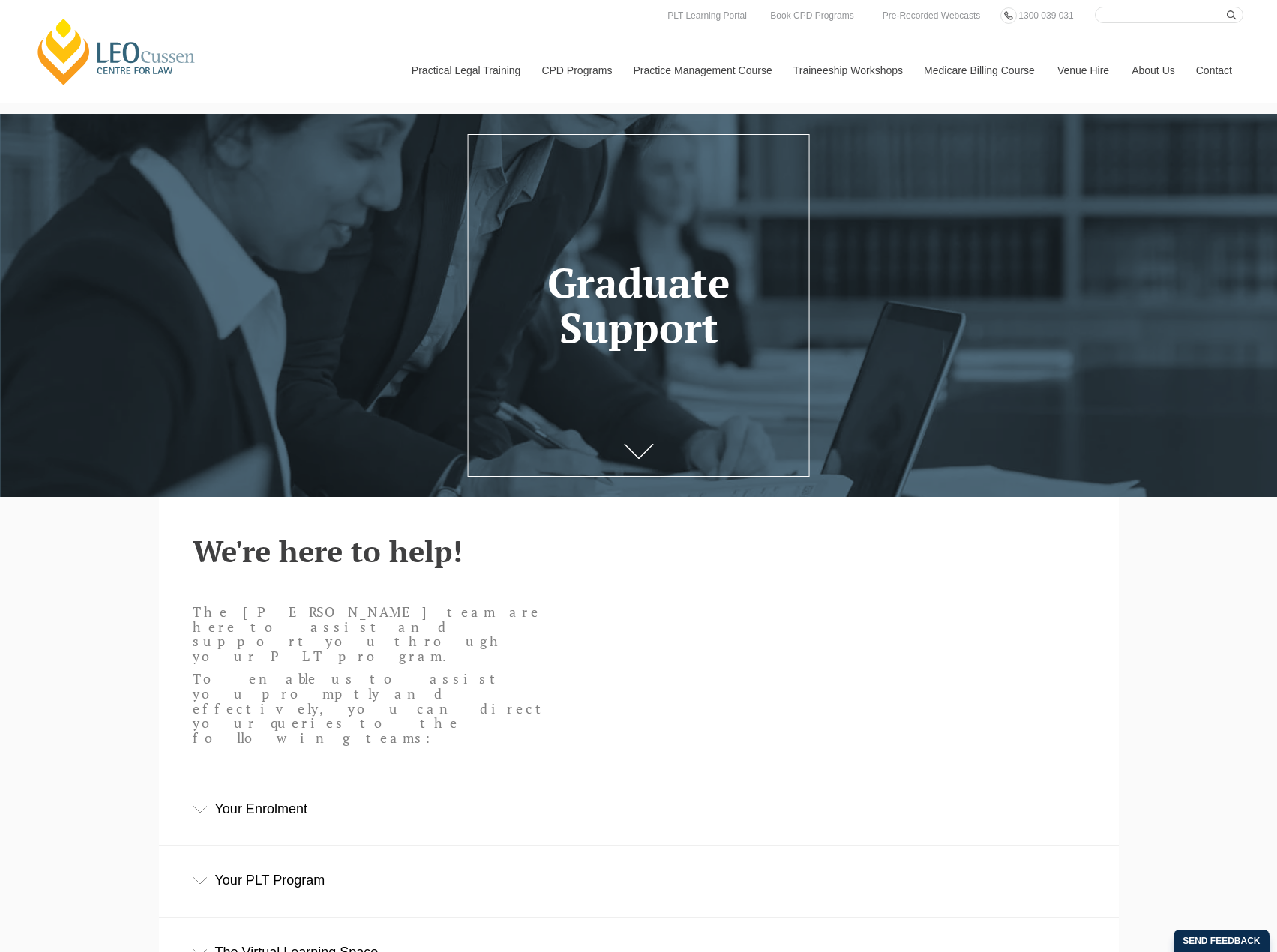 This screenshot has height=952, width=1277. What do you see at coordinates (979, 71) in the screenshot?
I see `a: Medicare Billing Course` at bounding box center [979, 71].